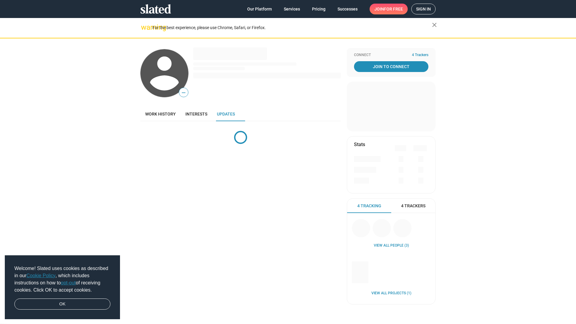 This screenshot has width=576, height=324. I want to click on span: Pricing, so click(319, 9).